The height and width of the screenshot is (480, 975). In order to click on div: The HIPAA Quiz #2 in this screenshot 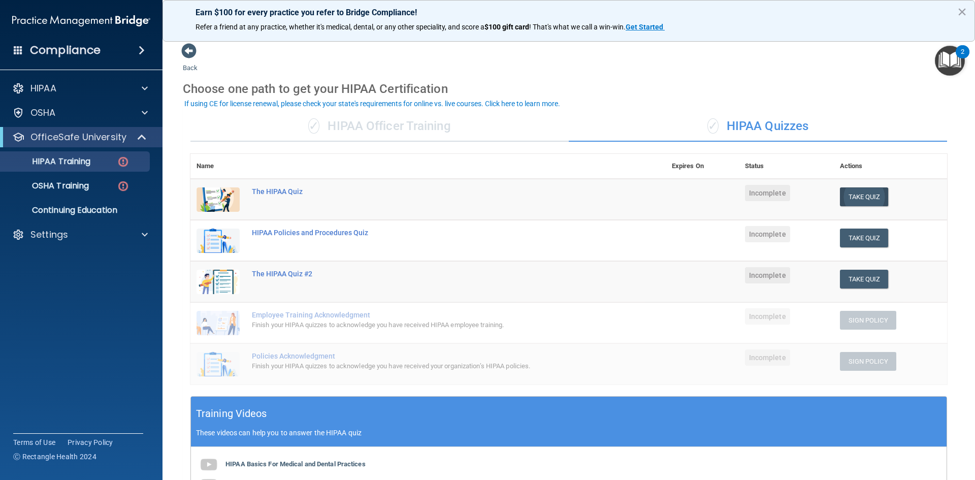, I will do `click(433, 274)`.